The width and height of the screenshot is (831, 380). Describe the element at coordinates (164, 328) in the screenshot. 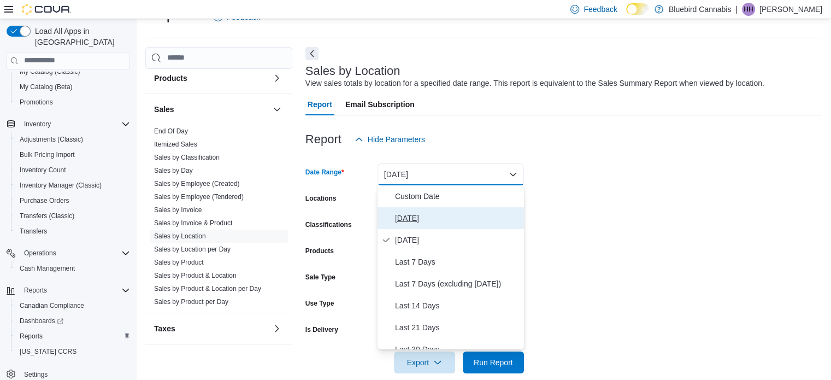

I see `h3: Taxes` at that location.